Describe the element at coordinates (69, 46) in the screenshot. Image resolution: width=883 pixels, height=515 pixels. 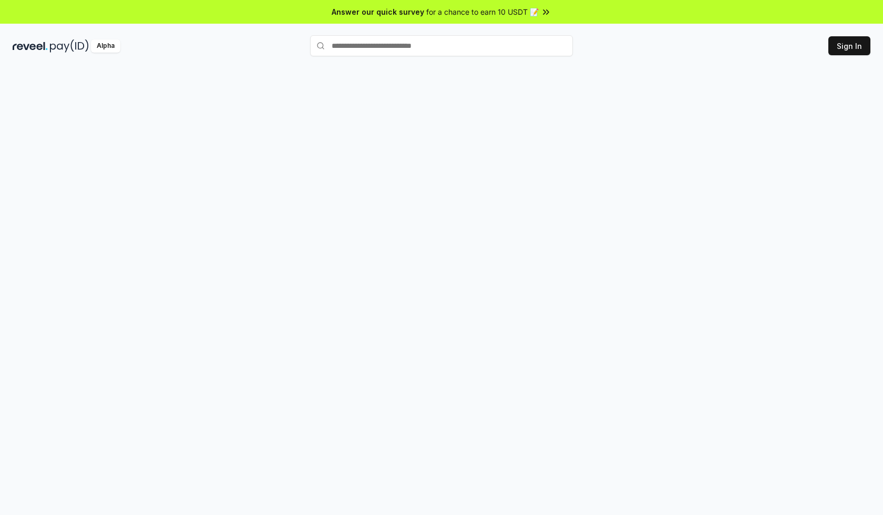
I see `img: pay_id` at that location.